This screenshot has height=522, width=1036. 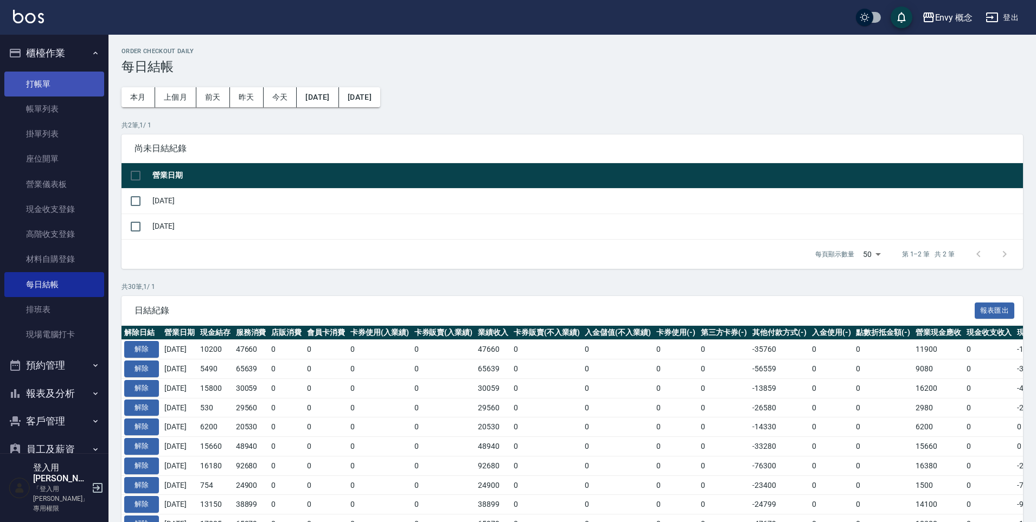 I want to click on td: 13150, so click(x=215, y=505).